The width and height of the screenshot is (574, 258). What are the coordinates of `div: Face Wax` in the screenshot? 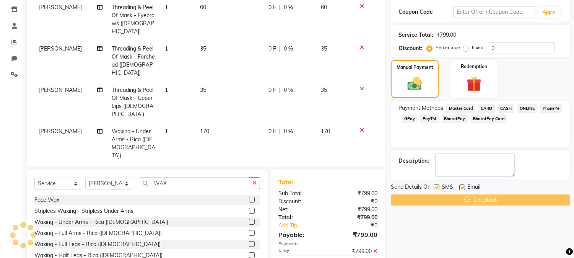 It's located at (47, 200).